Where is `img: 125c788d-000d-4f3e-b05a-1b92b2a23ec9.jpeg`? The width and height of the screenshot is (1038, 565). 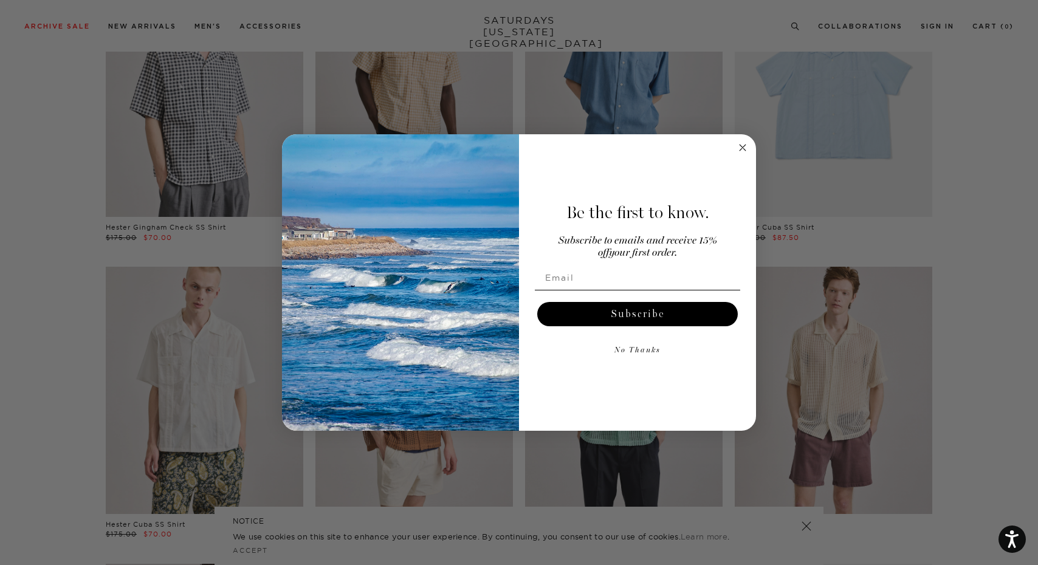
img: 125c788d-000d-4f3e-b05a-1b92b2a23ec9.jpeg is located at coordinates (401, 283).